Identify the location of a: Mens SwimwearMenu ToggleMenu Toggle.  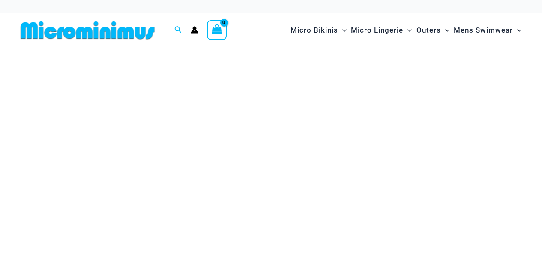
(488, 30).